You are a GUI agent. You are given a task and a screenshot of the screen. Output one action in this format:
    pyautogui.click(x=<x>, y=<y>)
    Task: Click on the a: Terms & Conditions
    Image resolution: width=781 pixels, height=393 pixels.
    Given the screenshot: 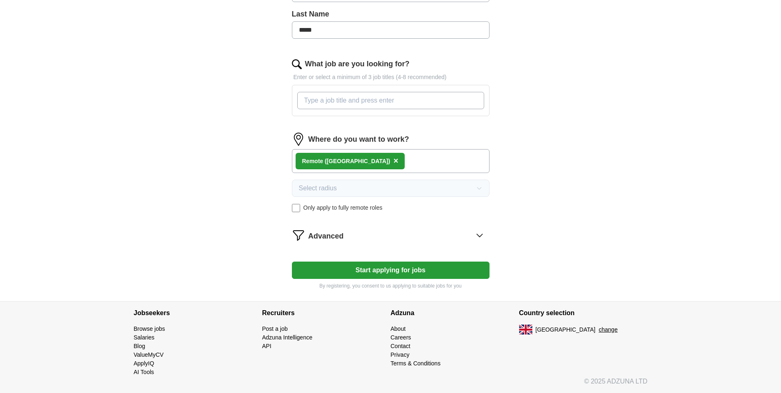 What is the action you would take?
    pyautogui.click(x=415, y=363)
    